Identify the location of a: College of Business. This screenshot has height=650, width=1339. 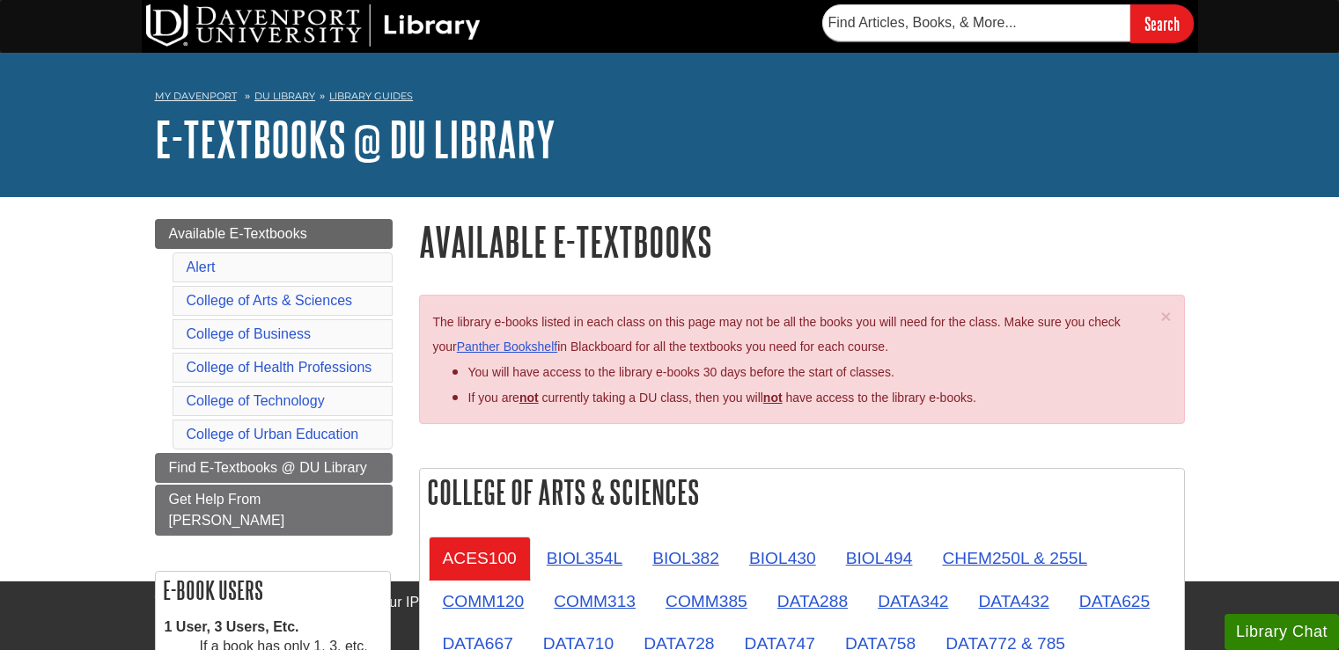
(248, 334).